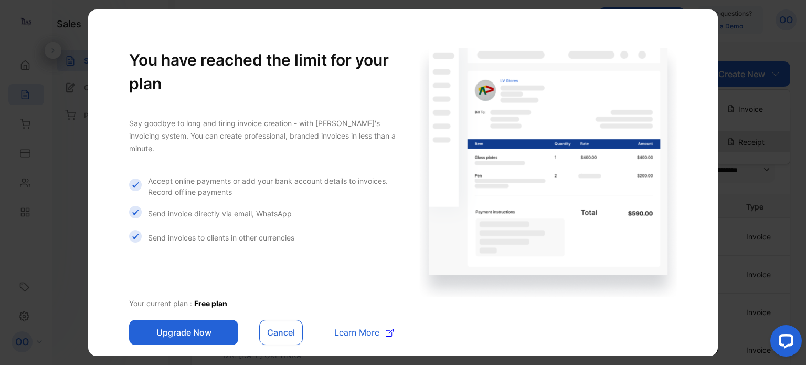  What do you see at coordinates (210, 303) in the screenshot?
I see `span: Free plan` at bounding box center [210, 303].